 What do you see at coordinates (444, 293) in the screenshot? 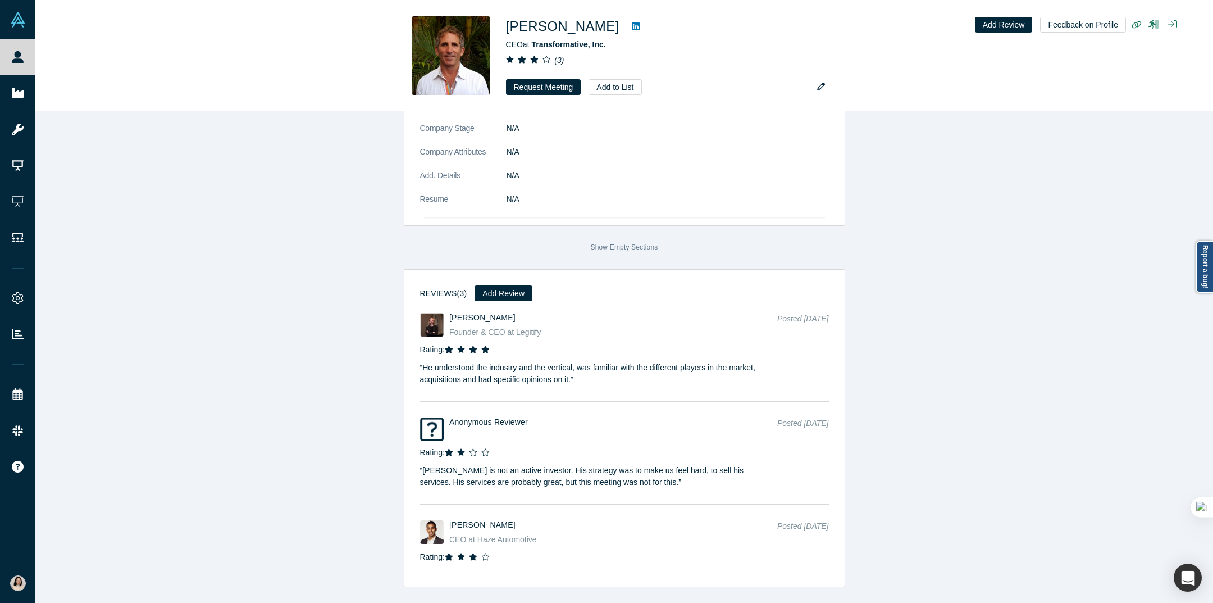
I see `h3: Reviews (3)` at bounding box center [444, 293].